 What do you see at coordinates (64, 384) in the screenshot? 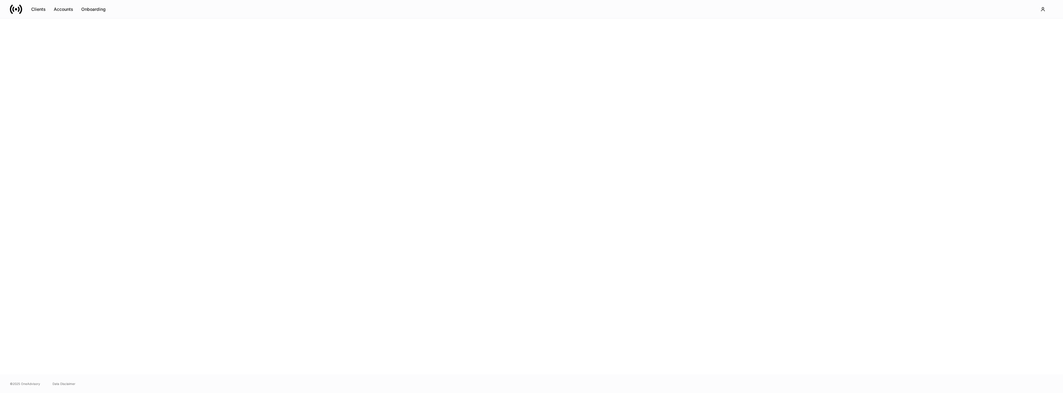
I see `a: Data Disclaimer` at bounding box center [64, 384].